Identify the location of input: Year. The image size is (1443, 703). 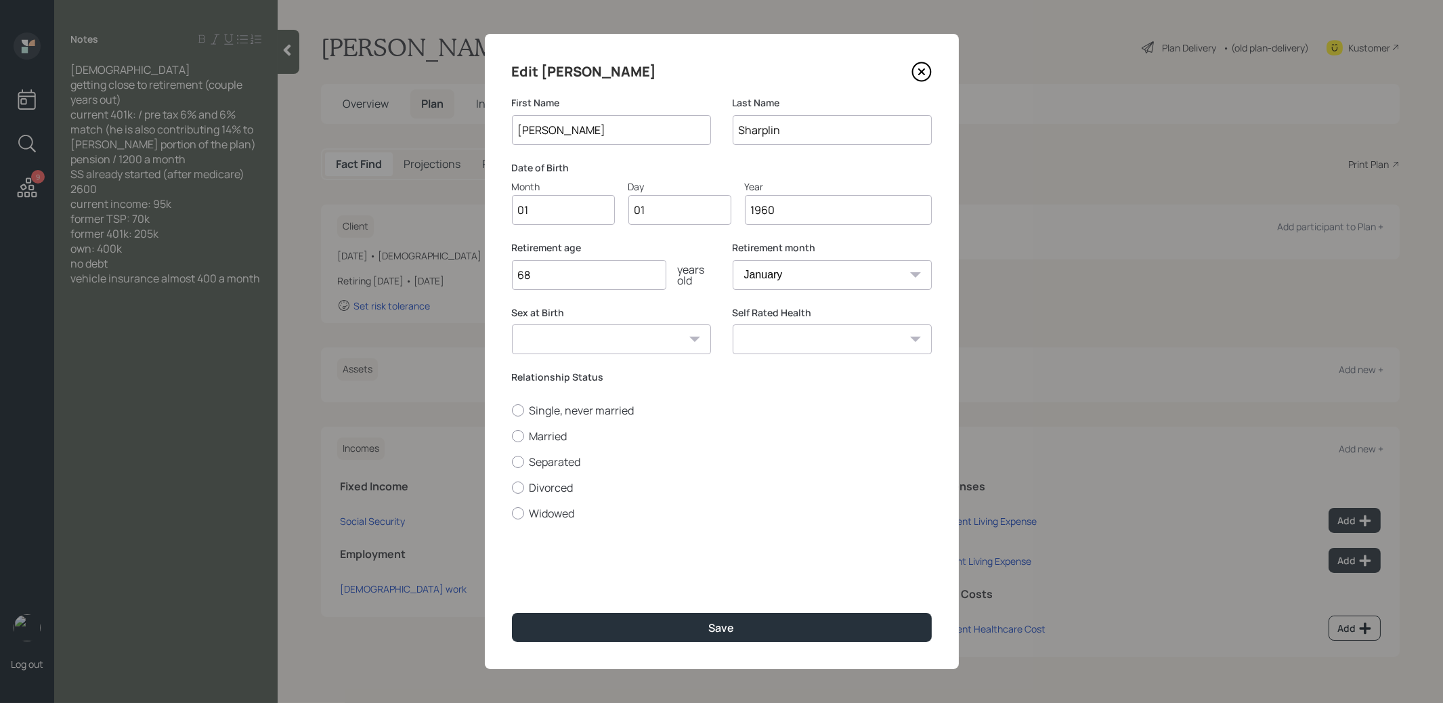
(838, 210).